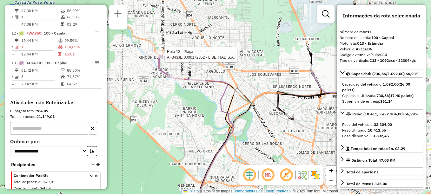  What do you see at coordinates (364, 49) in the screenshot?
I see `strong: AE116DN` at bounding box center [364, 49].